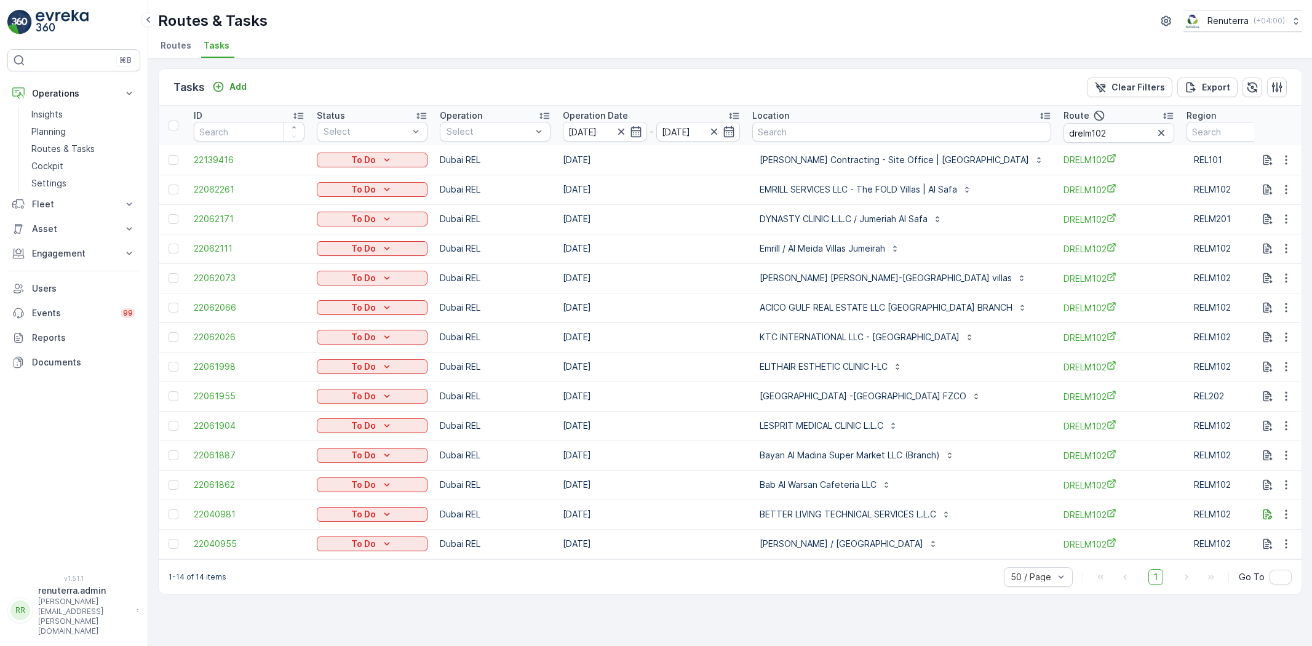  Describe the element at coordinates (249, 189) in the screenshot. I see `span: 22062261` at that location.